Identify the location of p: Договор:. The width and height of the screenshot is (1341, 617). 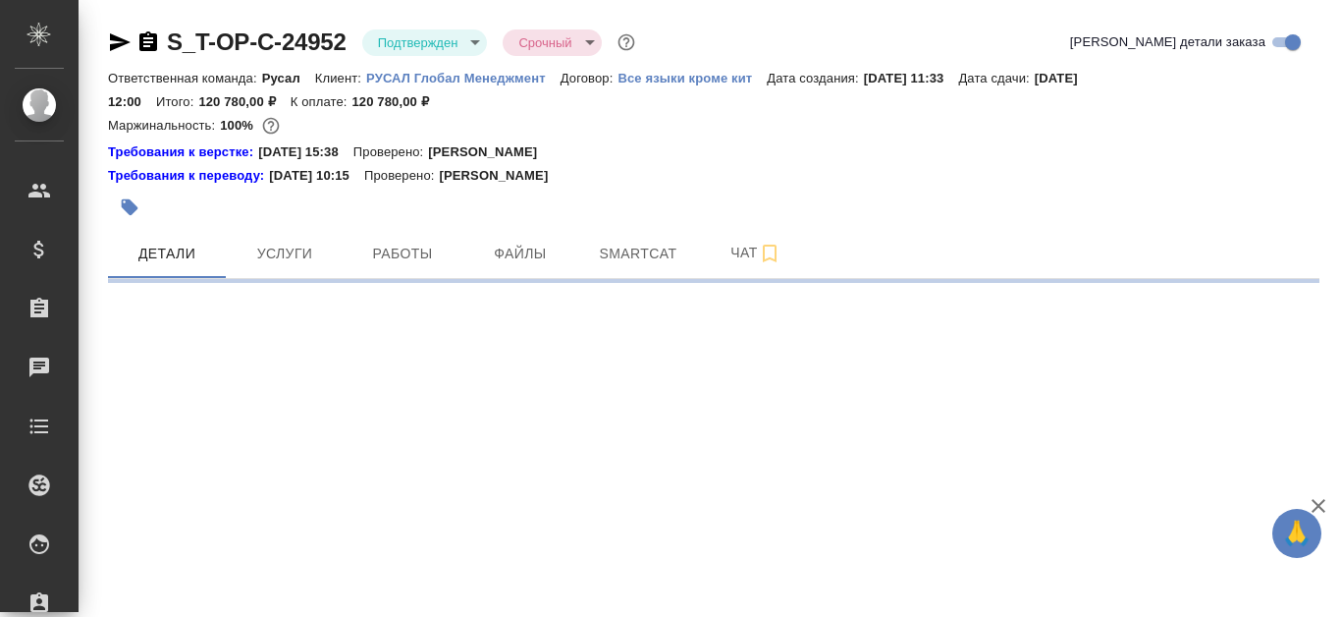
(589, 78).